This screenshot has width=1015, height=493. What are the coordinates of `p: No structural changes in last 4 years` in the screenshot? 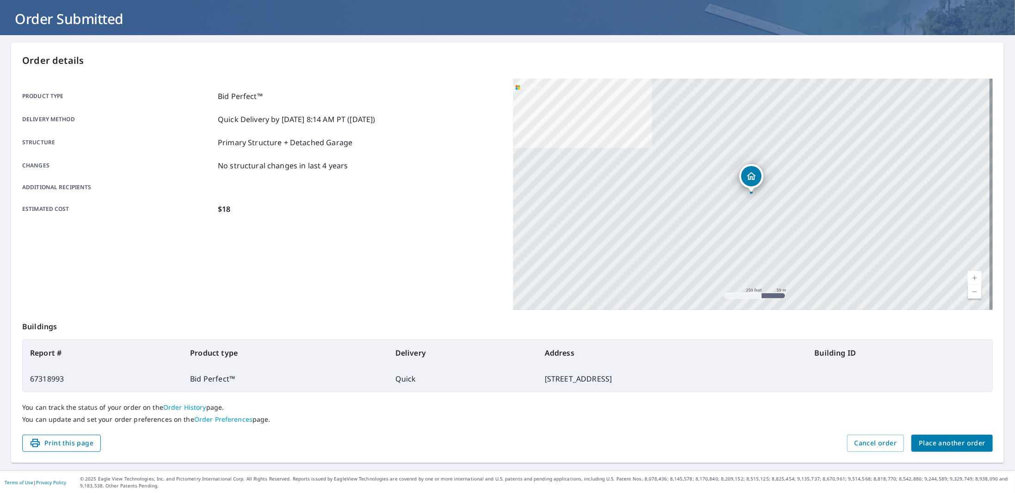 It's located at (283, 166).